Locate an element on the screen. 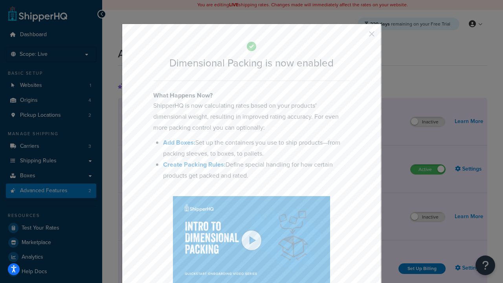 This screenshot has width=503, height=283. a: Create Packing Rules: is located at coordinates (194, 164).